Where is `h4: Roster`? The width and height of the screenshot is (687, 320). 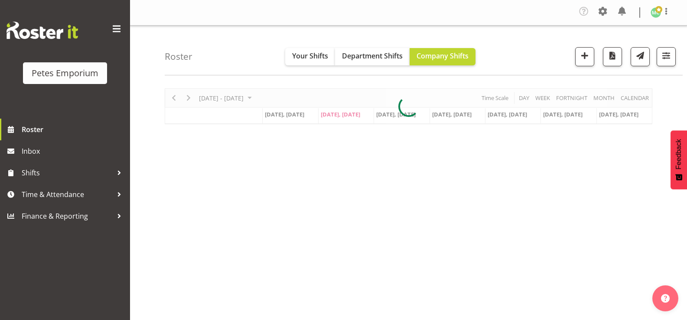 h4: Roster is located at coordinates (179, 56).